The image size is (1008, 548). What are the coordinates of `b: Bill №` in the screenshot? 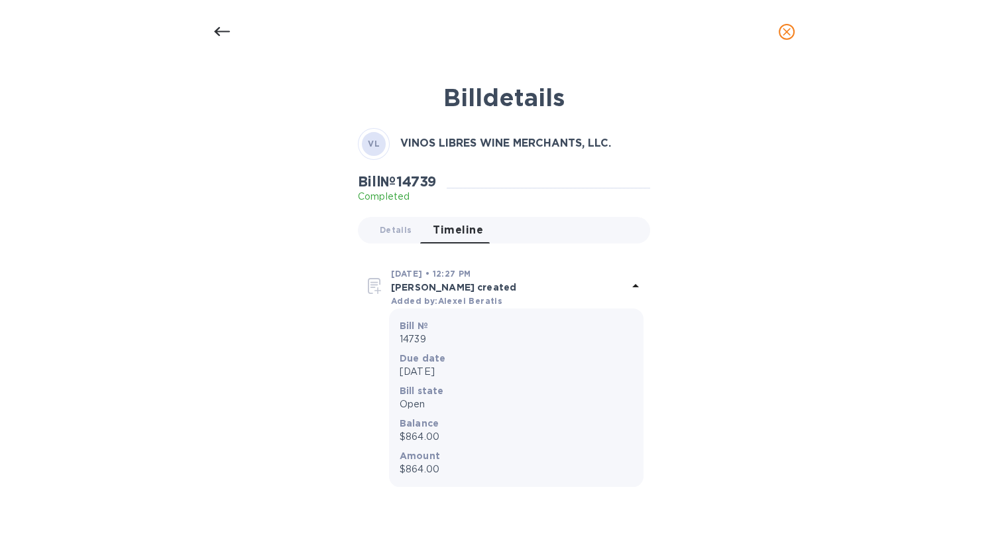 It's located at (414, 326).